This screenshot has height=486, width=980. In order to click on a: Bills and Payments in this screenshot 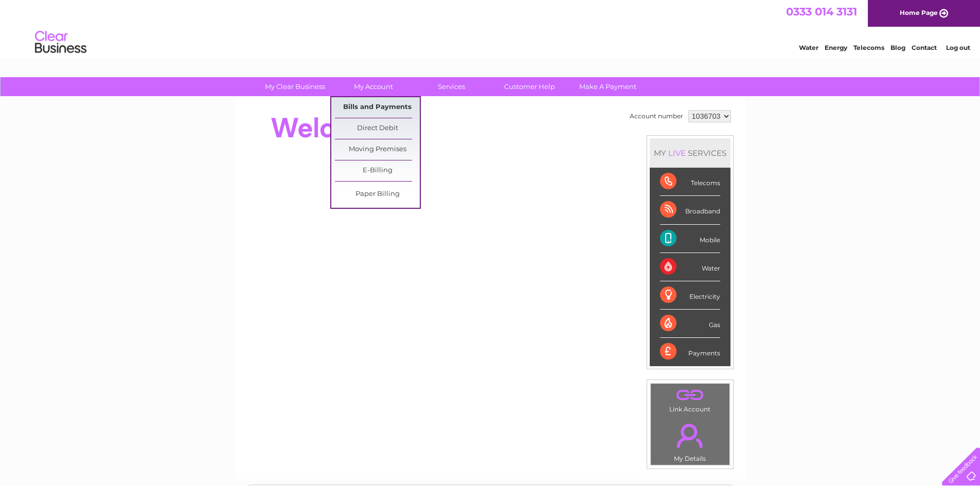, I will do `click(377, 108)`.